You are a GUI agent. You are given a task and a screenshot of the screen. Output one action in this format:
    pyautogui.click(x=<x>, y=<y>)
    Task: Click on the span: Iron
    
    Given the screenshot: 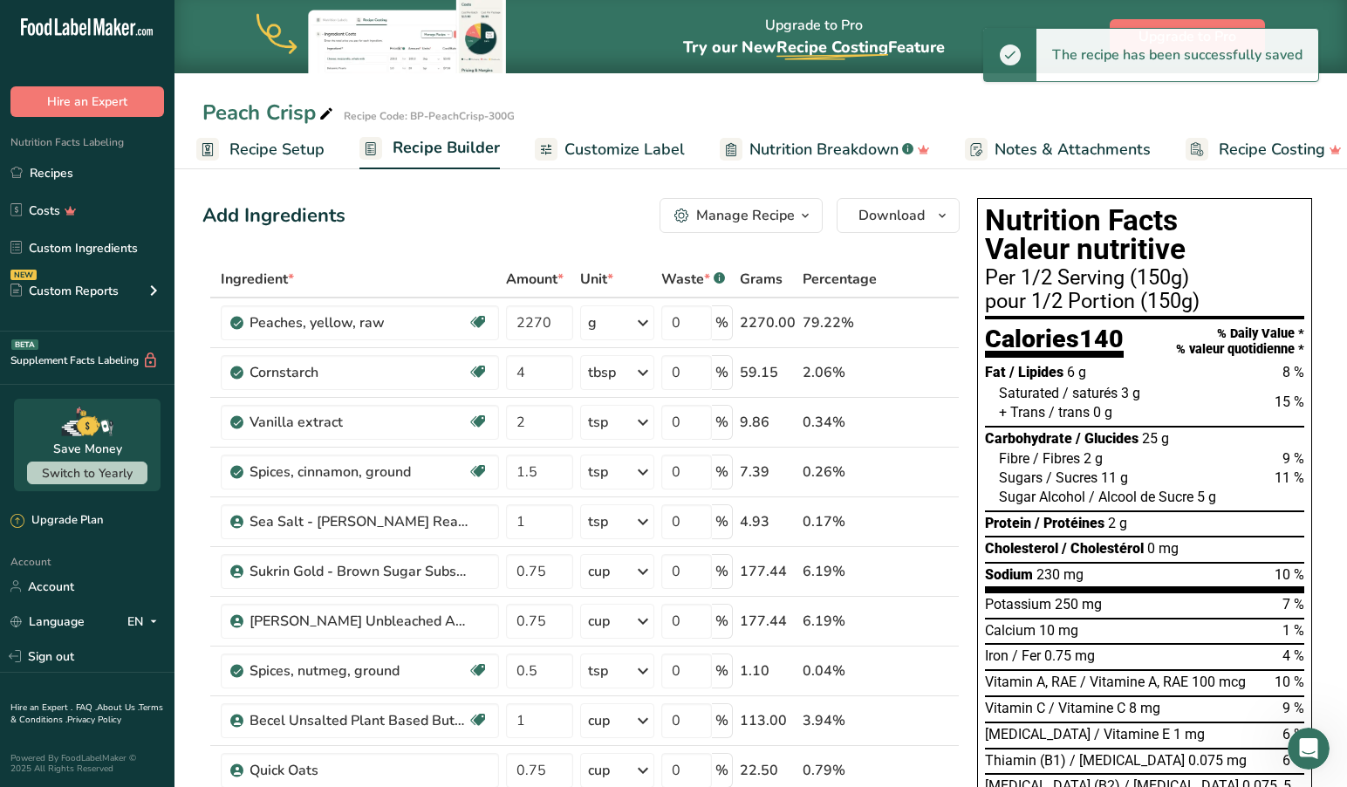 What is the action you would take?
    pyautogui.click(x=996, y=655)
    